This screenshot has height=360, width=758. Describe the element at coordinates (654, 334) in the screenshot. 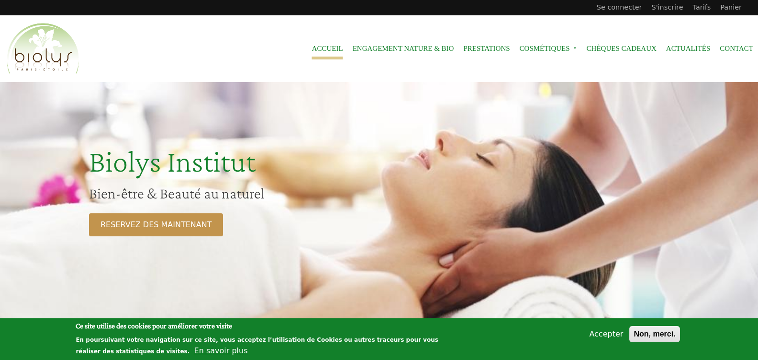

I see `button: Non, merci.` at that location.